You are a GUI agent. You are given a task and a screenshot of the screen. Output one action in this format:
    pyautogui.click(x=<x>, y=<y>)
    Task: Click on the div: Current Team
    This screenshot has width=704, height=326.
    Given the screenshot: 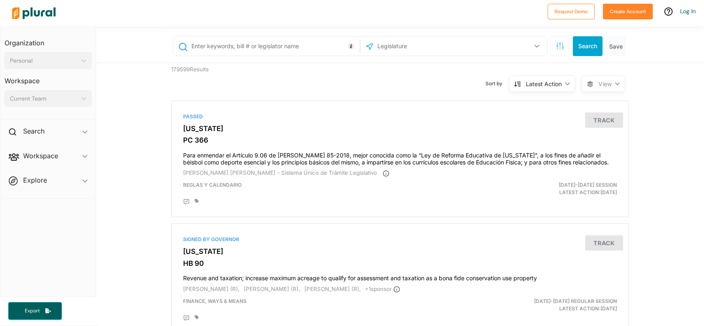 What is the action you would take?
    pyautogui.click(x=44, y=99)
    